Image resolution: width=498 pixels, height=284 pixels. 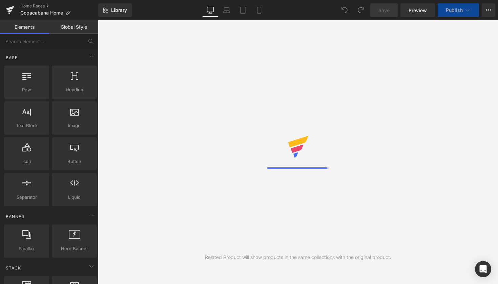 What do you see at coordinates (15, 217) in the screenshot?
I see `span: Banner` at bounding box center [15, 217].